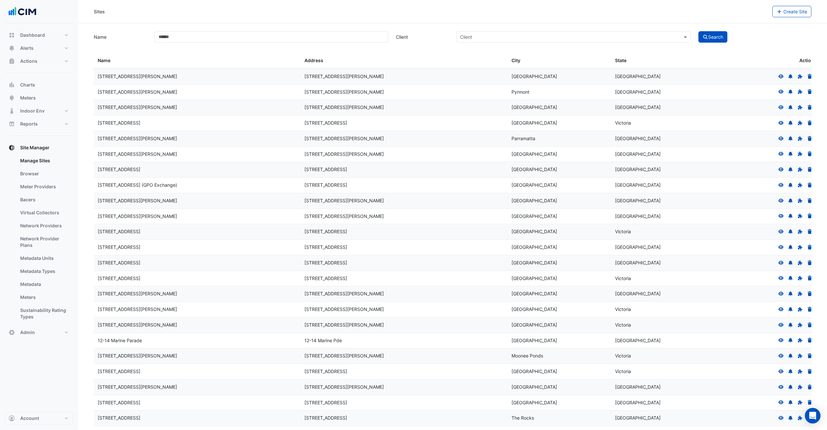 The width and height of the screenshot is (827, 430). What do you see at coordinates (807, 61) in the screenshot?
I see `span: Action` at bounding box center [807, 61].